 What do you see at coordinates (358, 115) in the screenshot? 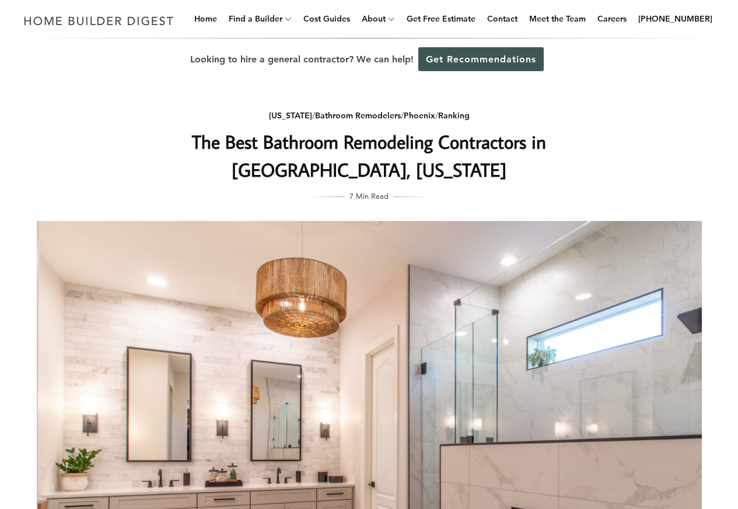
I see `a: Bathroom Remodelers` at bounding box center [358, 115].